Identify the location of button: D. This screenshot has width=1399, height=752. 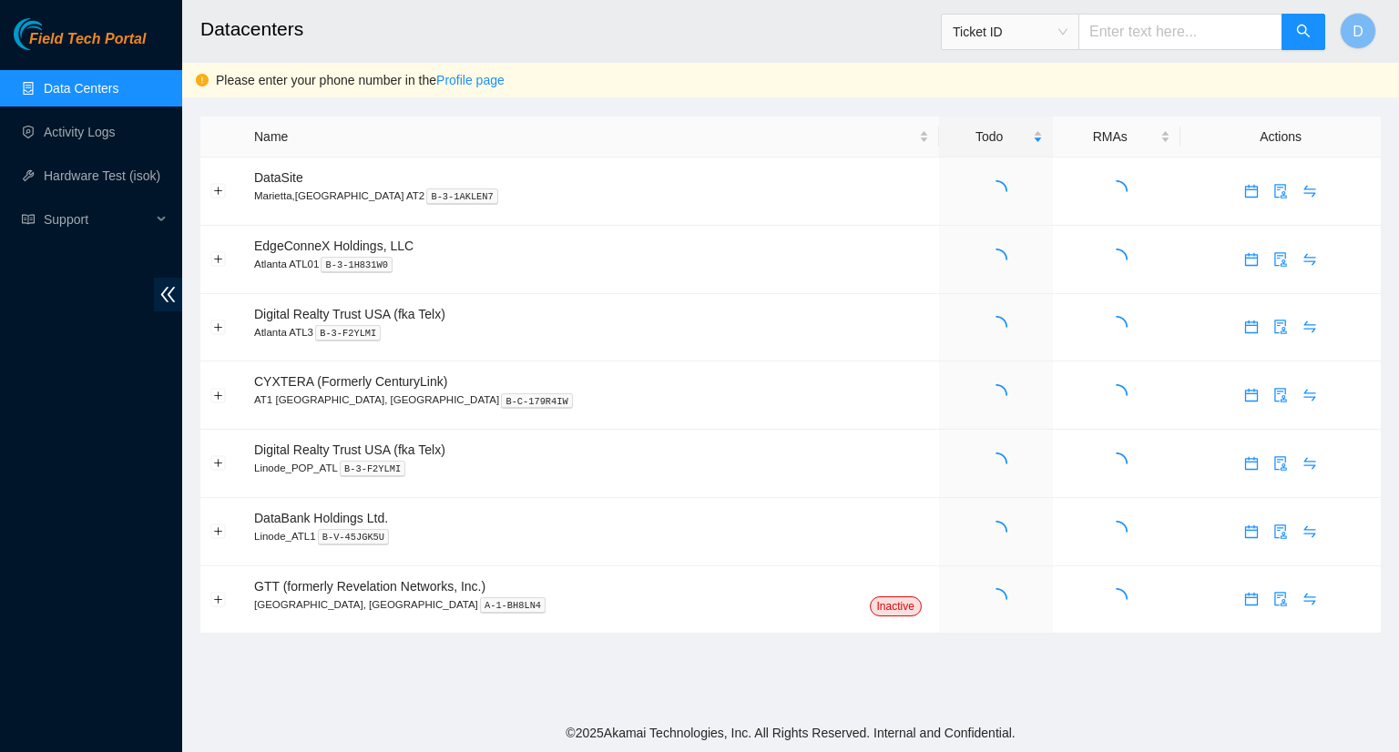
(1358, 31).